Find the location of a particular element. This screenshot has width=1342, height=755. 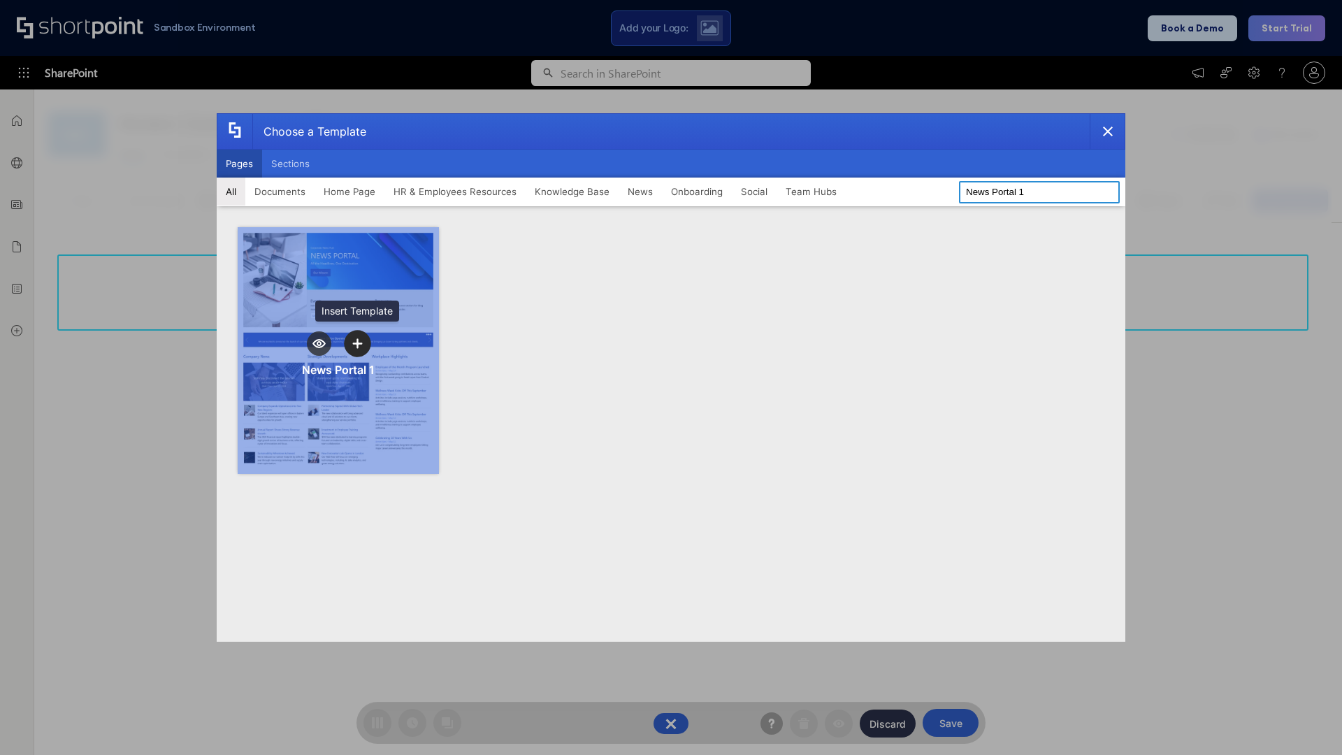

button: Onboarding is located at coordinates (697, 192).